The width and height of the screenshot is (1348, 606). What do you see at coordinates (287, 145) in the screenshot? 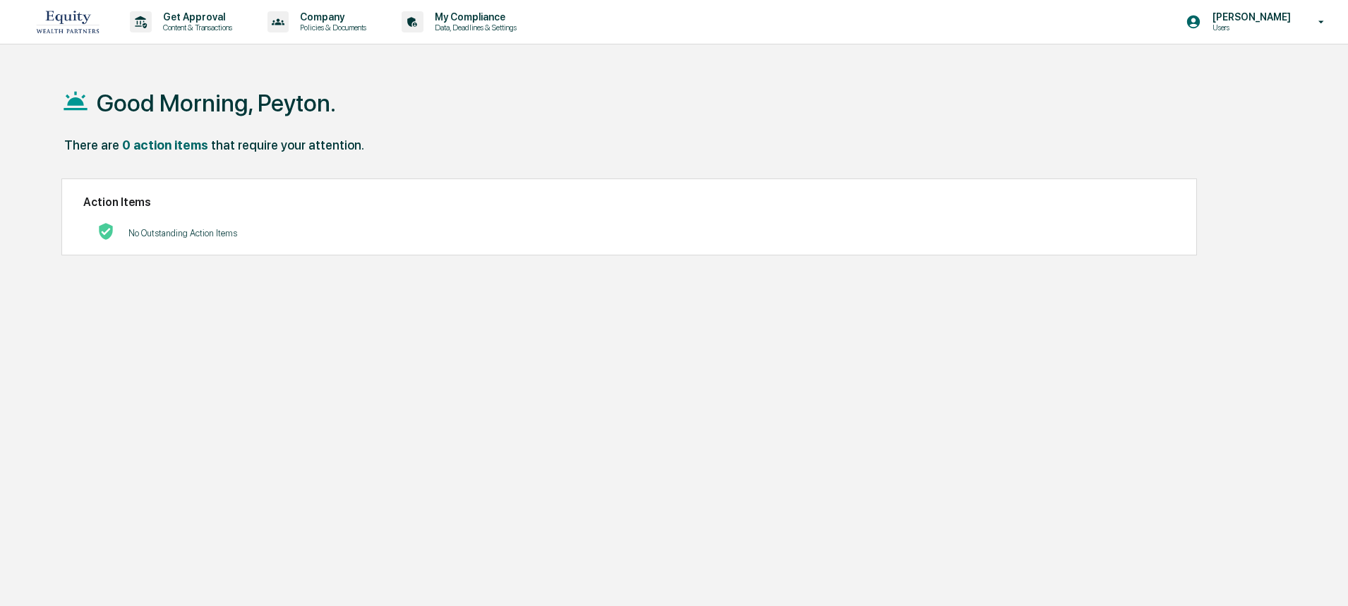
I see `div: that require your attention.` at bounding box center [287, 145].